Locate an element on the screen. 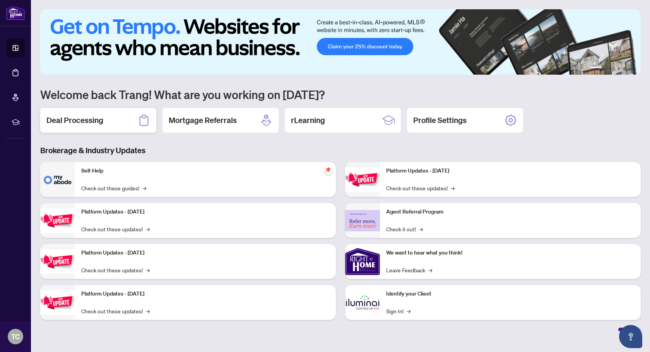 This screenshot has width=650, height=352. button: 4 is located at coordinates (619, 68).